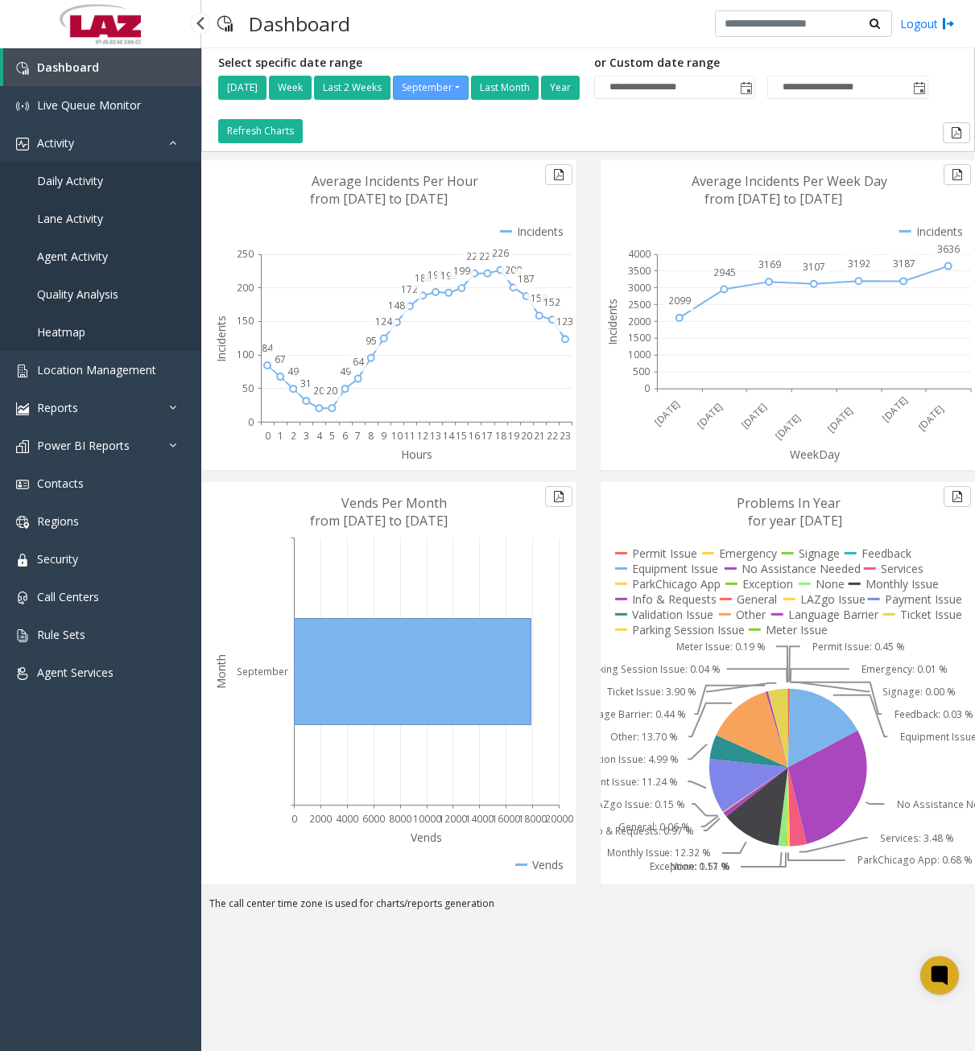 This screenshot has width=975, height=1051. I want to click on text: 19, so click(514, 435).